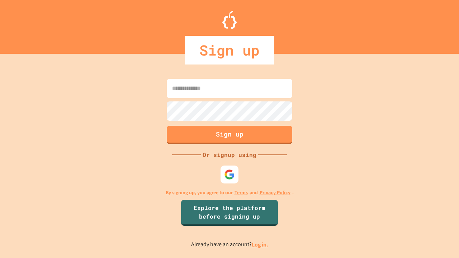 Image resolution: width=459 pixels, height=258 pixels. I want to click on a: Log in., so click(260, 244).